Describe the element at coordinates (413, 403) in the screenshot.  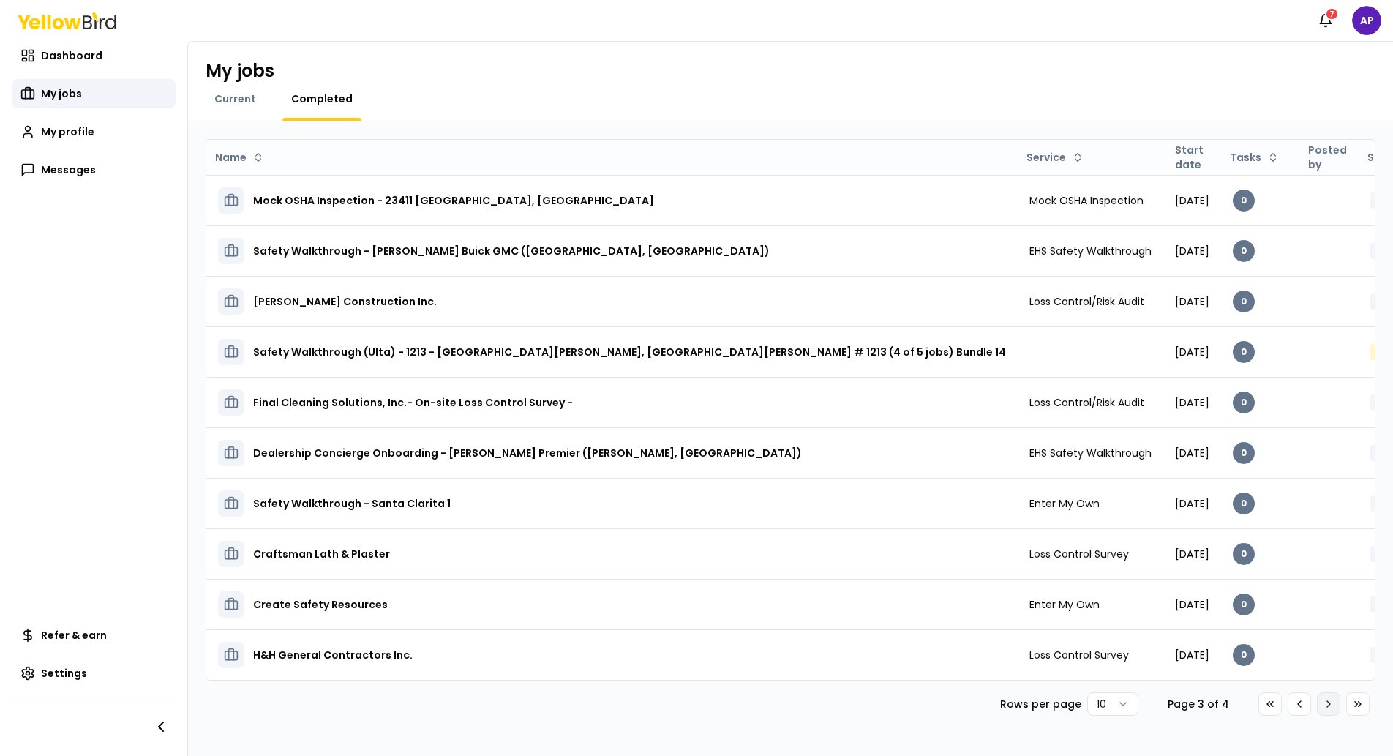
I see `h3: Final Cleaning Solutions, Inc.- On-site Loss Control Survey -` at that location.